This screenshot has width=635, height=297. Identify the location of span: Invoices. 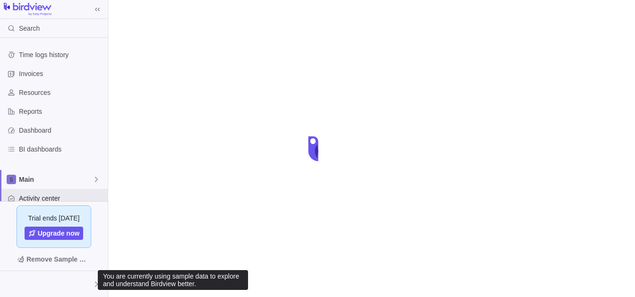
(61, 74).